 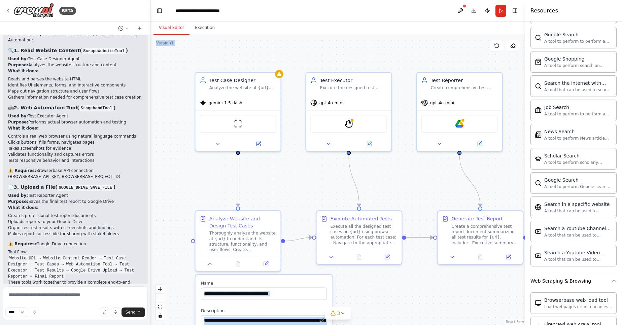 I want to click on g: Edge from 2f735bef-0282-420d-95c3-060b844f46b0 to 4bd1737d-2914-4b72-8d15-c6a25baaedd7, so click(x=299, y=239).